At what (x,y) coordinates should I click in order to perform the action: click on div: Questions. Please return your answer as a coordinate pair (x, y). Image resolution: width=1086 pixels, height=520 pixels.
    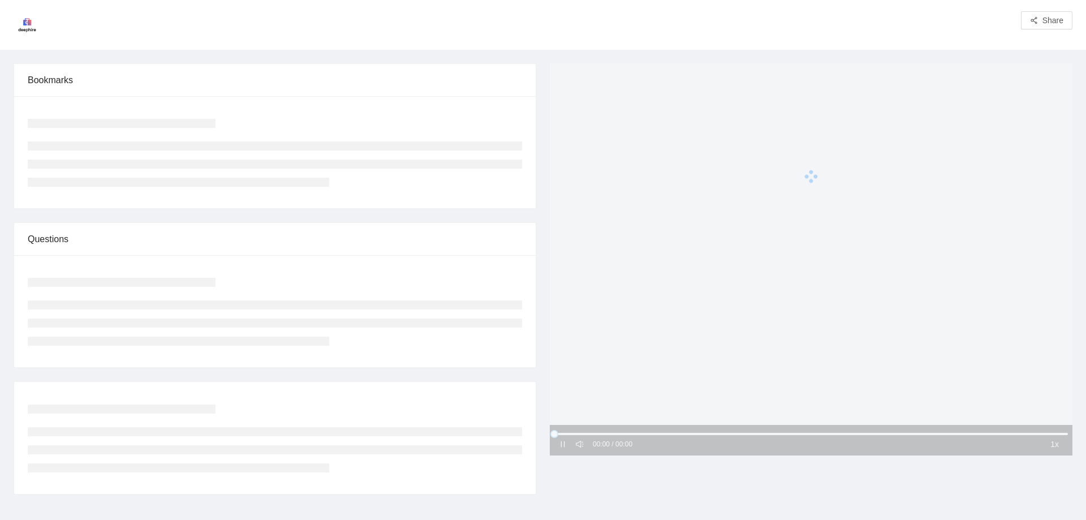
    Looking at the image, I should click on (275, 239).